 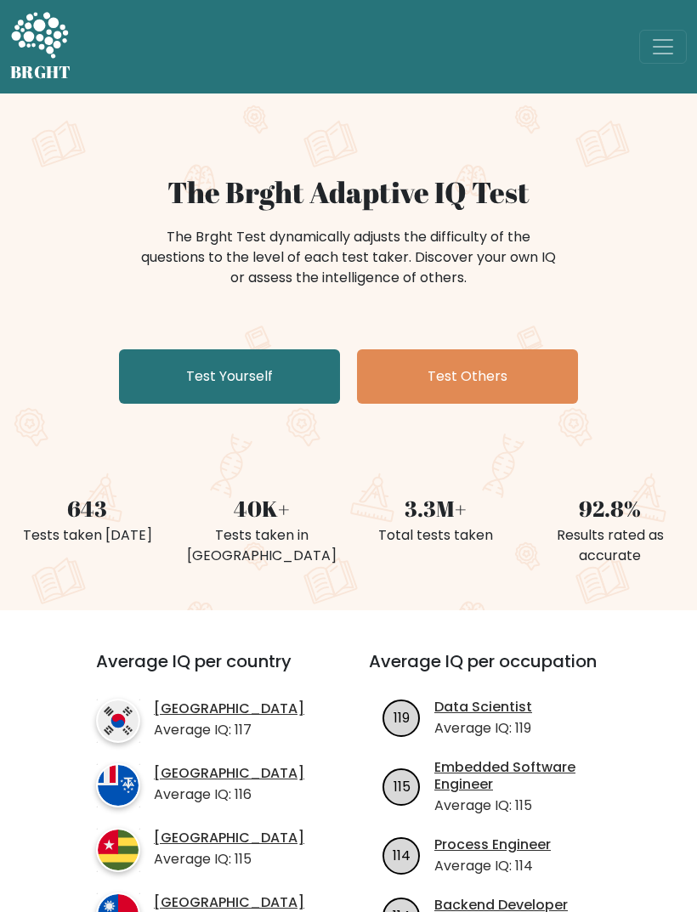 I want to click on div: Results rated as accurate, so click(x=610, y=546).